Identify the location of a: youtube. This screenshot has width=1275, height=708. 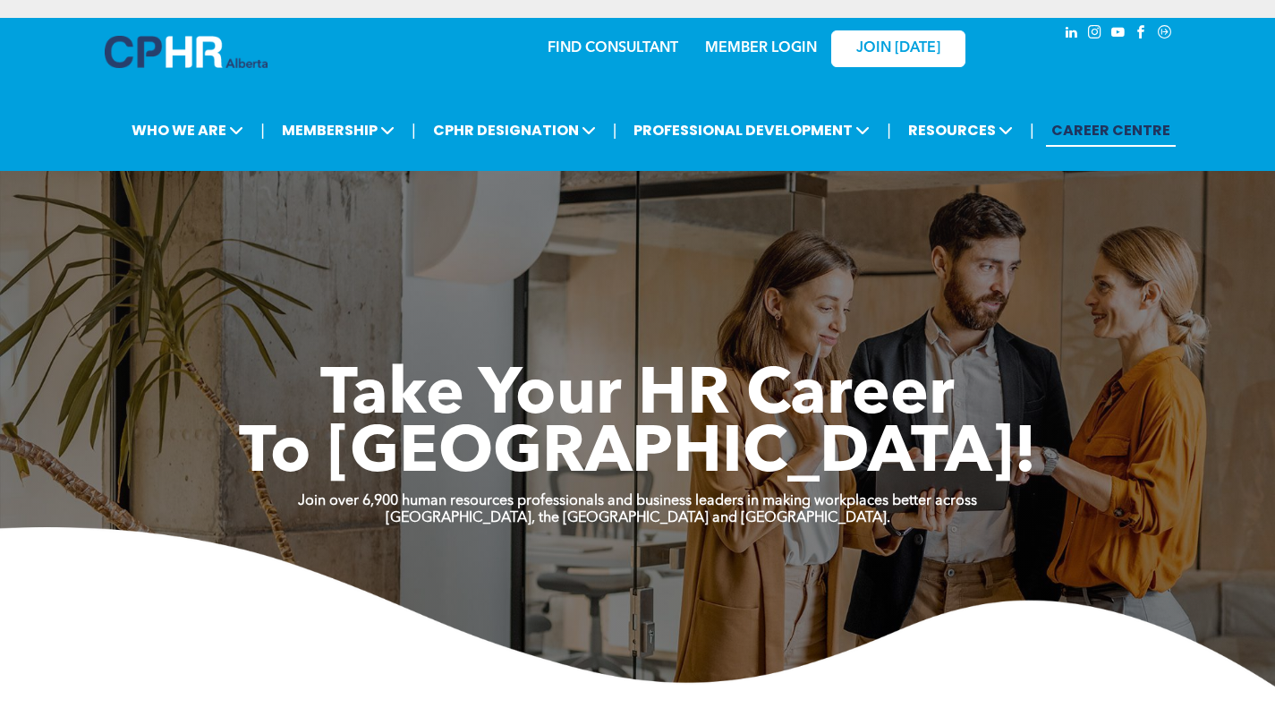
(1119, 34).